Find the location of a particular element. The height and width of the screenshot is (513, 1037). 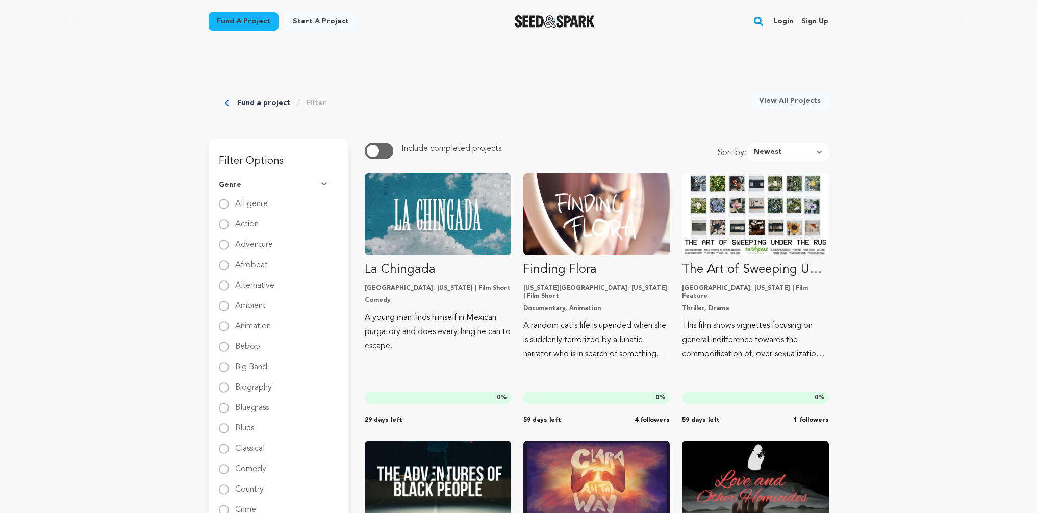

p: Thriller, Drama is located at coordinates (755, 309).